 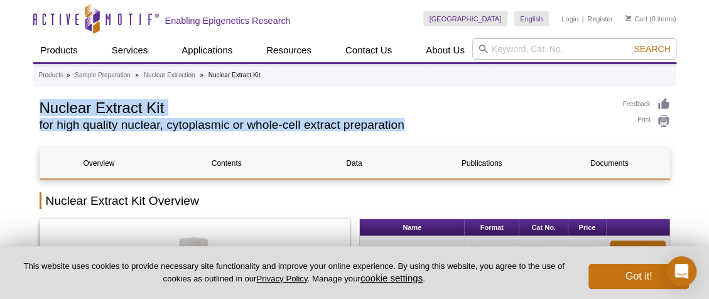 What do you see at coordinates (412, 263) in the screenshot?
I see `td: Nuclear Extract Kit` at bounding box center [412, 263].